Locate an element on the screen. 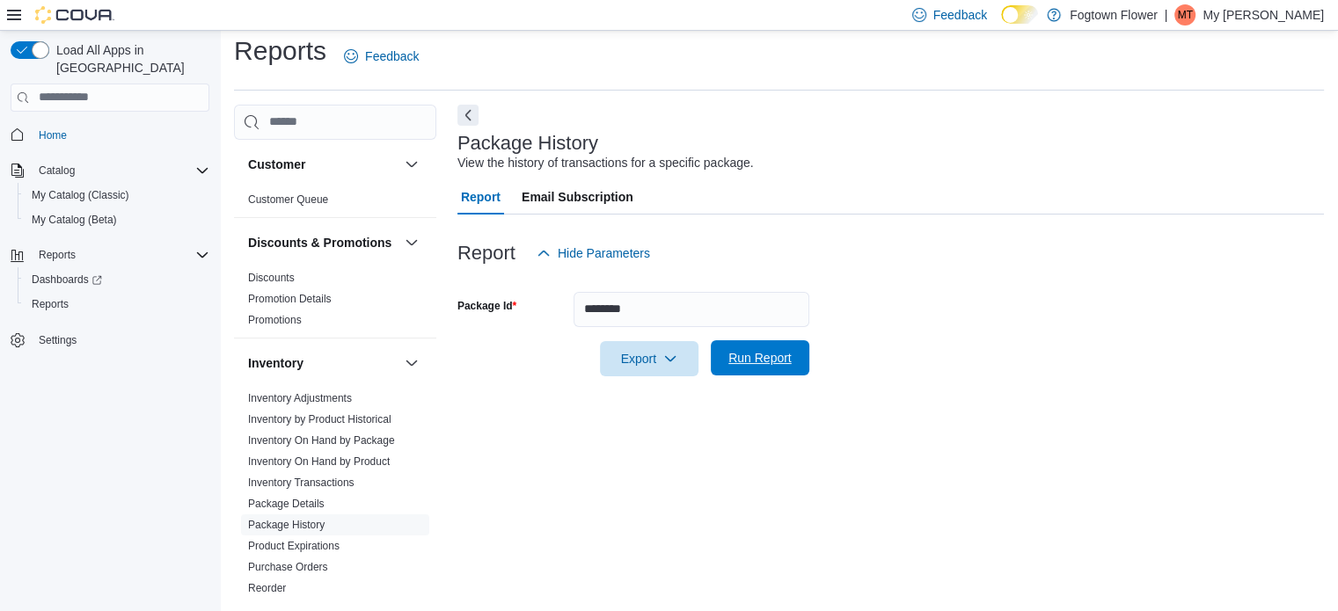 This screenshot has width=1338, height=611. a: Inventory On Hand by Package is located at coordinates (321, 441).